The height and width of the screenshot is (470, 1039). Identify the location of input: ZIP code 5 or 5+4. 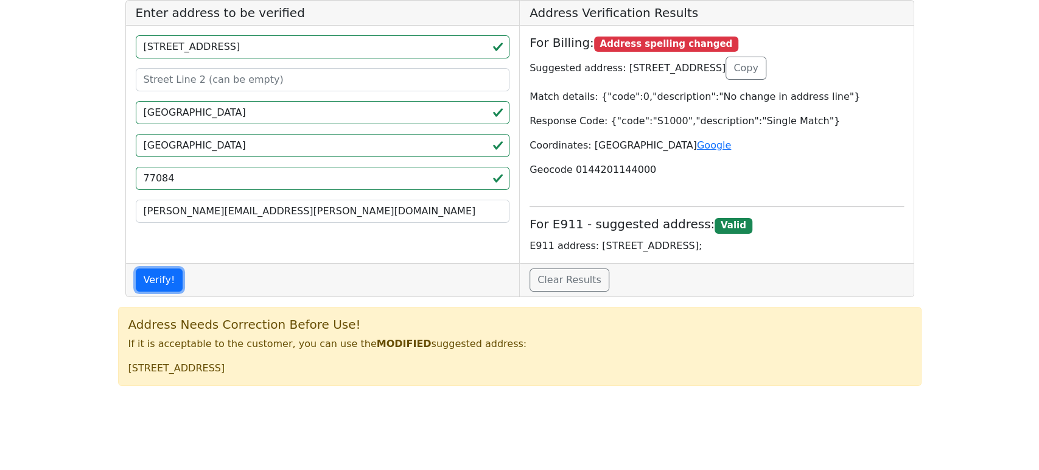
(323, 178).